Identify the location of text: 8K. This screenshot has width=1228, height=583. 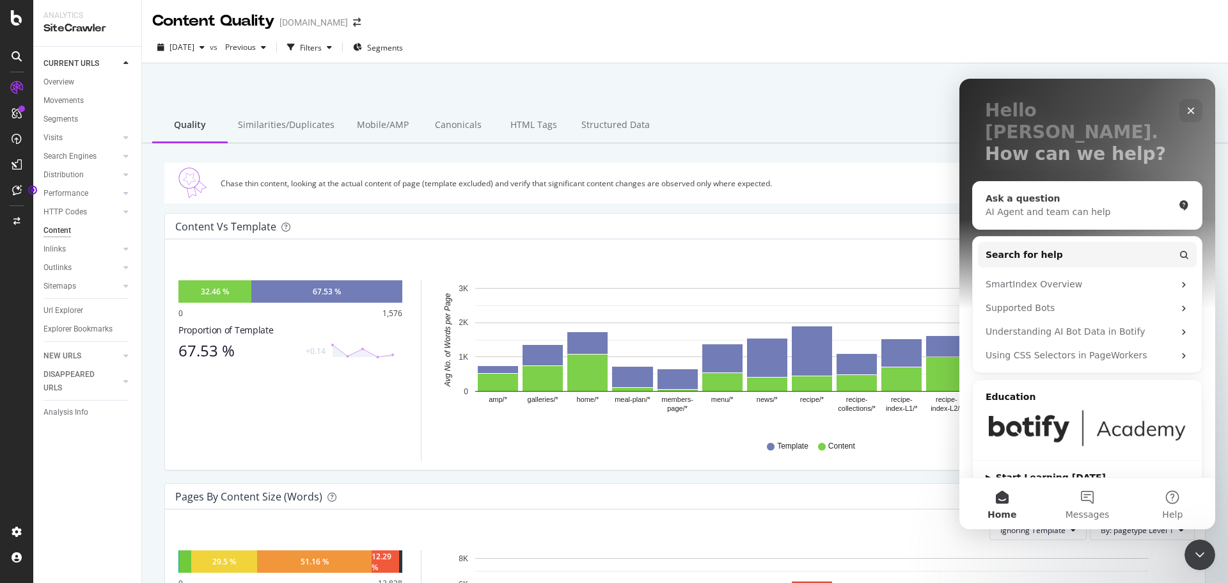
(463, 559).